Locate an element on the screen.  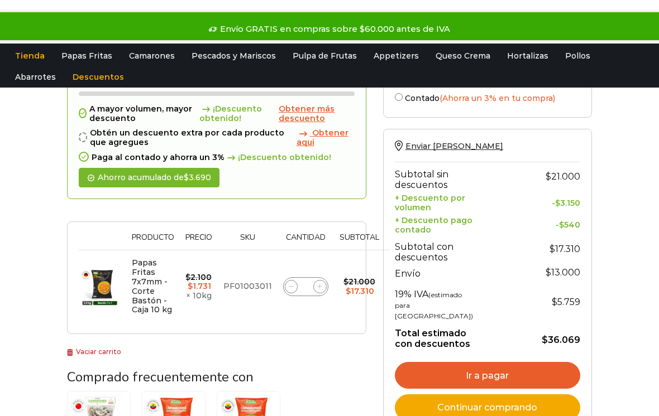
td: × 10kg is located at coordinates (199, 286).